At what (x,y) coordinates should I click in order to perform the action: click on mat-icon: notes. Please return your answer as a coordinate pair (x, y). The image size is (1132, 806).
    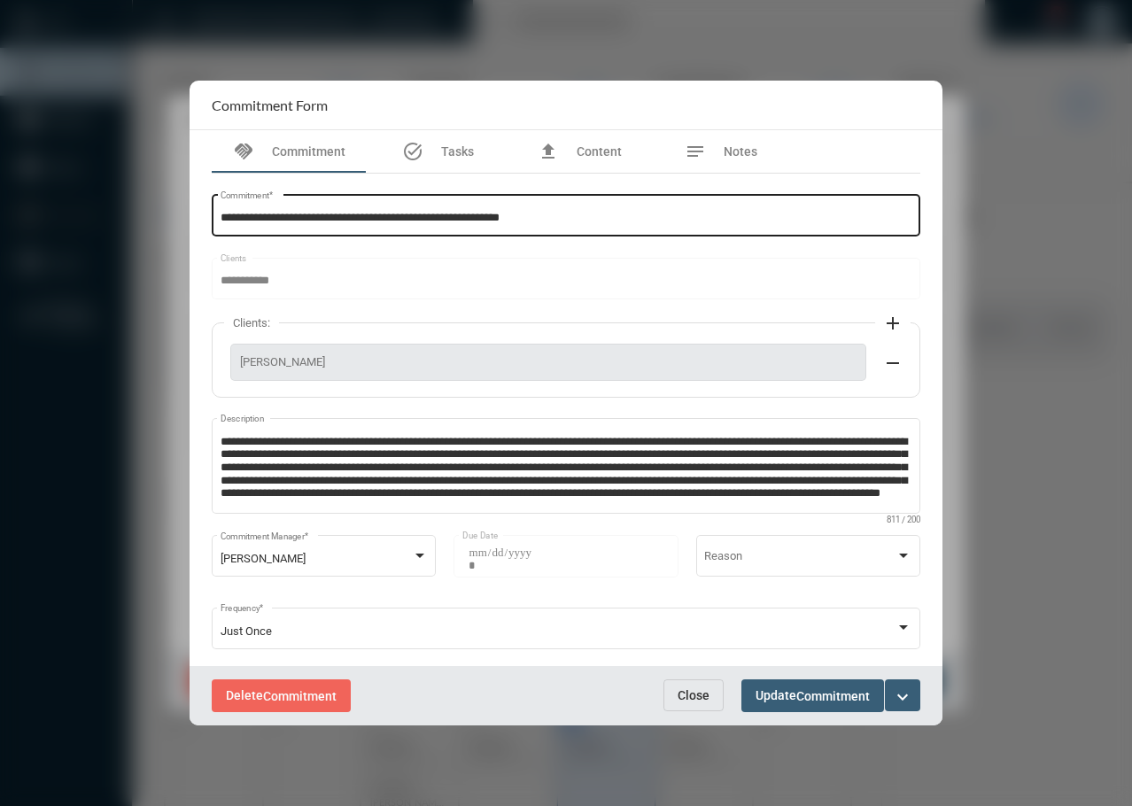
    Looking at the image, I should click on (695, 151).